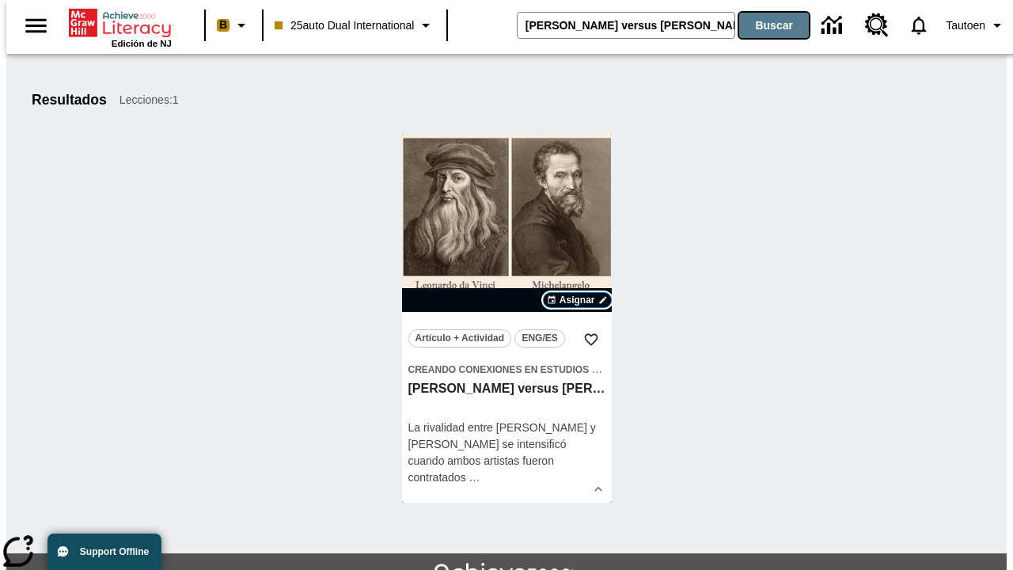 This screenshot has width=1013, height=570. Describe the element at coordinates (919, 25) in the screenshot. I see `a: Notificaciones` at that location.